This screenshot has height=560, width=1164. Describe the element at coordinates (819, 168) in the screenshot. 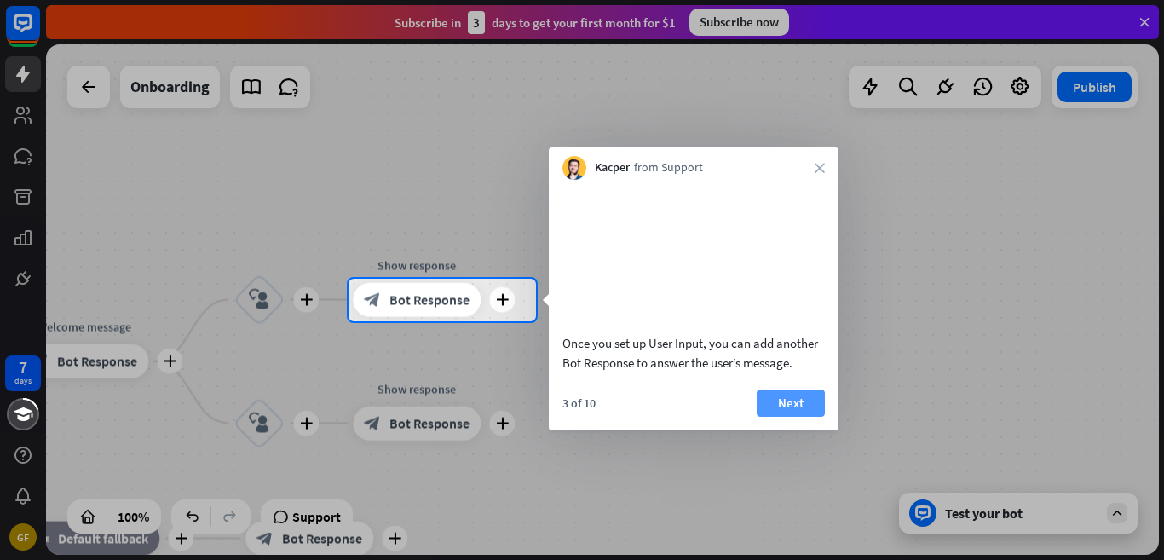

I see `i: close` at that location.